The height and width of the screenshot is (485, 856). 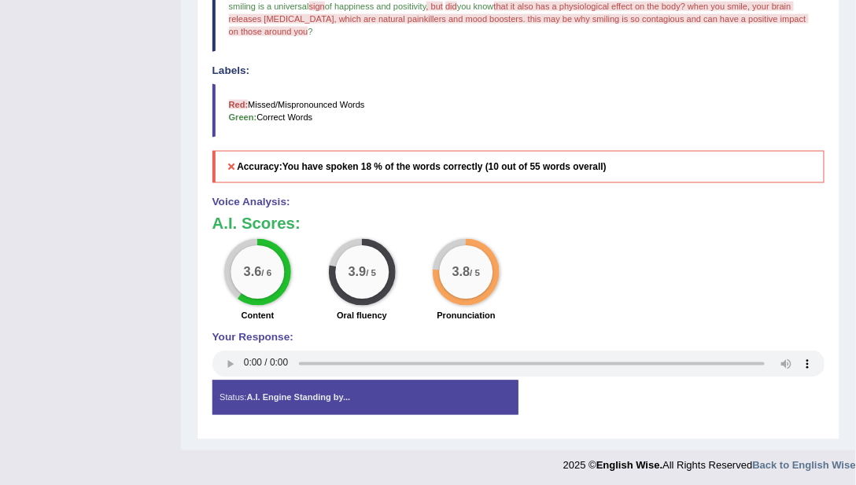 I want to click on span: , but, so click(x=435, y=6).